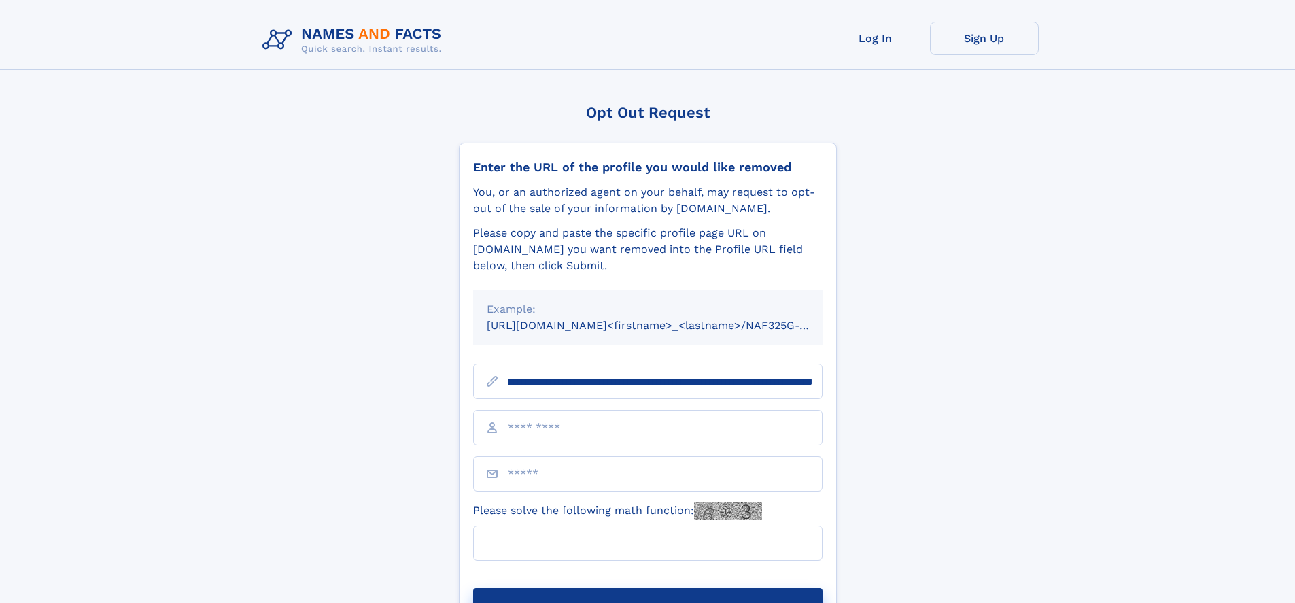 The height and width of the screenshot is (603, 1295). I want to click on div: Opt Out Request, so click(648, 112).